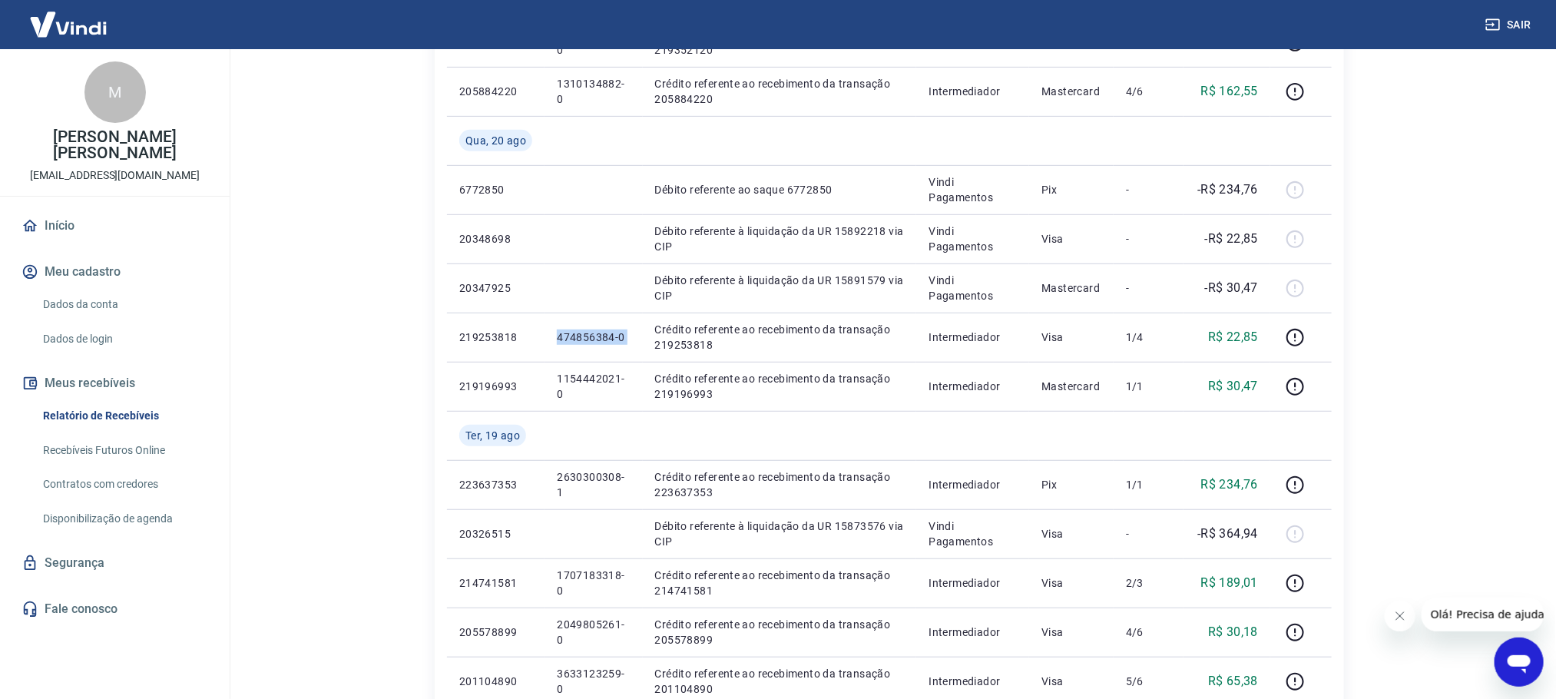 The height and width of the screenshot is (699, 1556). I want to click on a: Dados de login, so click(124, 339).